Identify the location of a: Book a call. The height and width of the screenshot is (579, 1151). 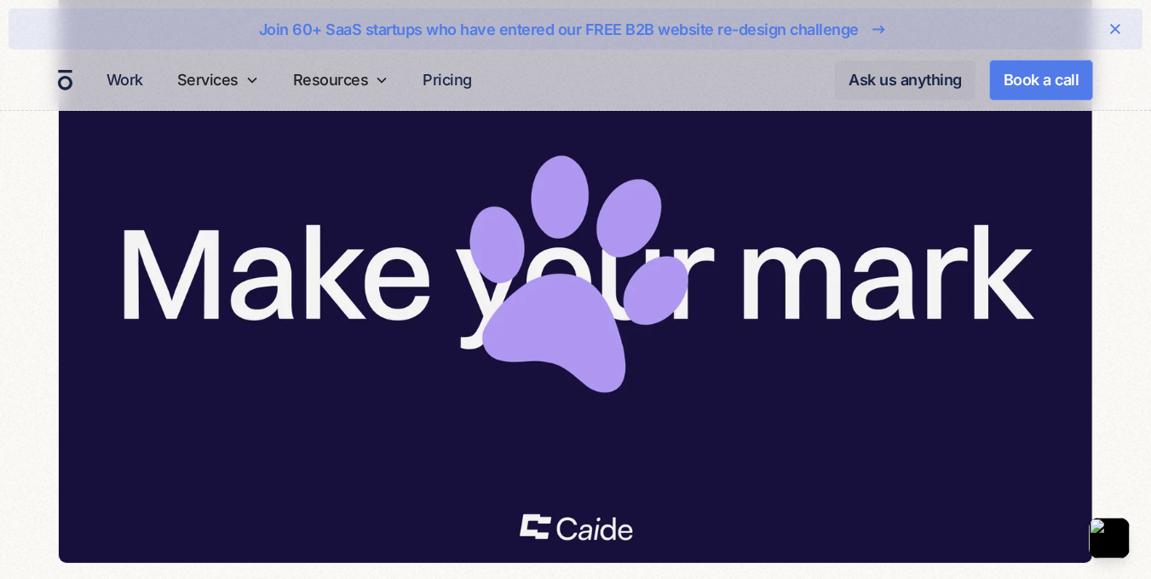
(1041, 80).